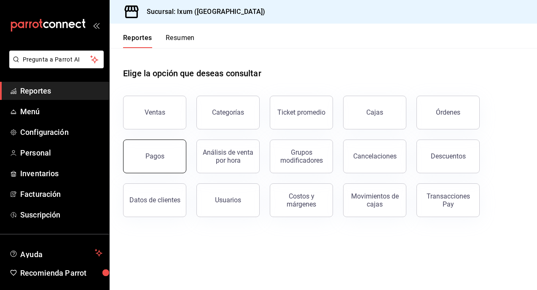 The height and width of the screenshot is (290, 537). I want to click on button: Usuarios, so click(228, 200).